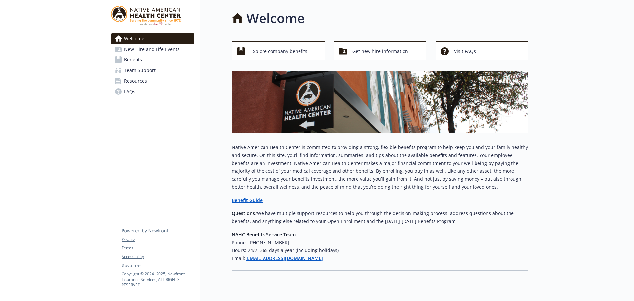 Image resolution: width=634 pixels, height=301 pixels. Describe the element at coordinates (465, 51) in the screenshot. I see `span: Visit FAQs` at that location.